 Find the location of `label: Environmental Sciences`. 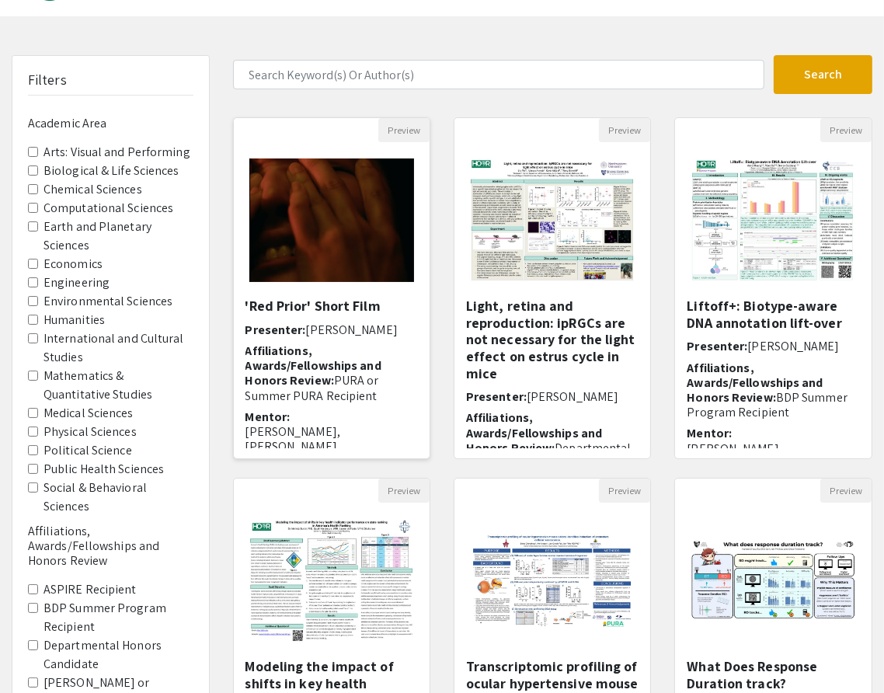

label: Environmental Sciences is located at coordinates (108, 301).